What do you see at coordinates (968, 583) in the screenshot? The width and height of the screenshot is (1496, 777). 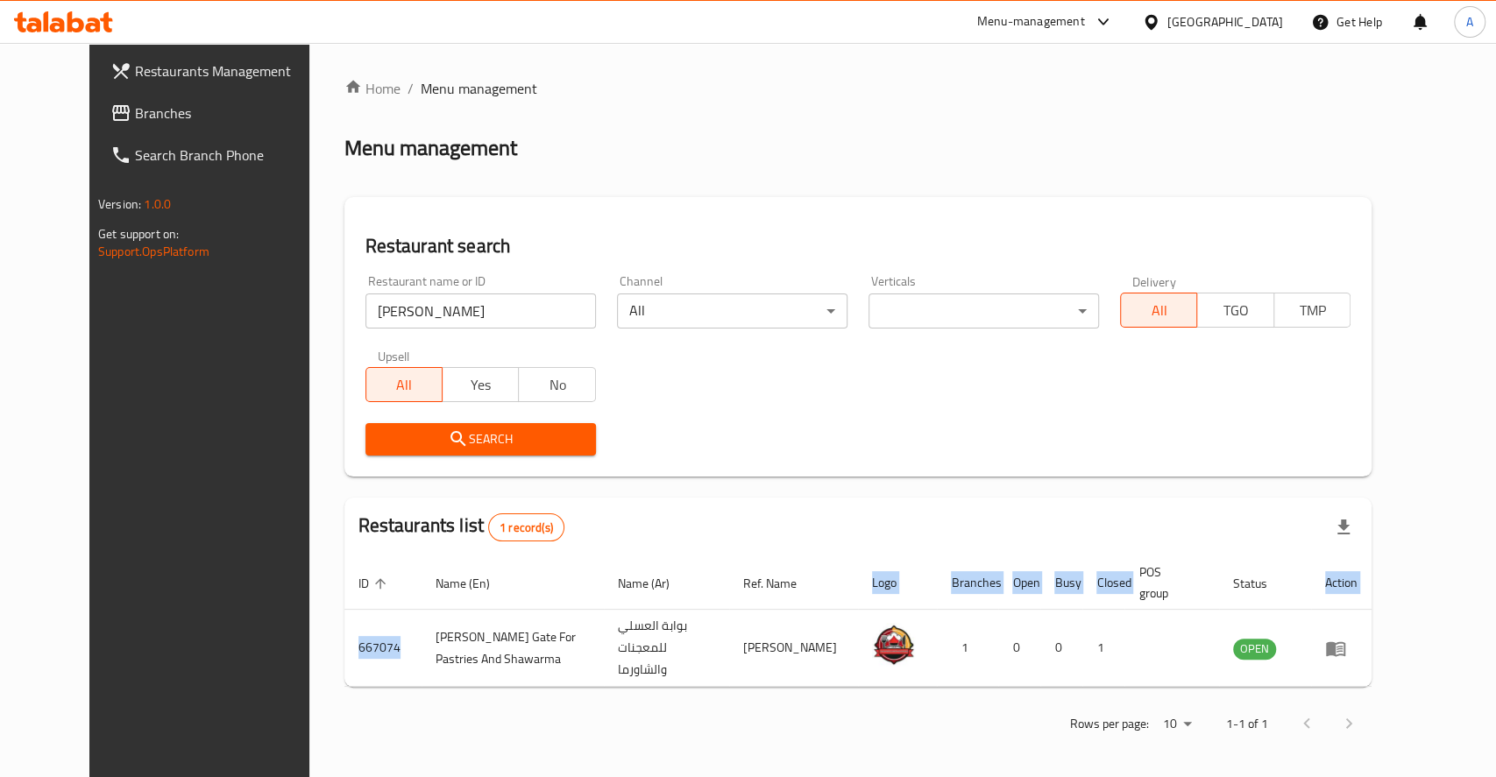 I see `th: Branches` at bounding box center [968, 583].